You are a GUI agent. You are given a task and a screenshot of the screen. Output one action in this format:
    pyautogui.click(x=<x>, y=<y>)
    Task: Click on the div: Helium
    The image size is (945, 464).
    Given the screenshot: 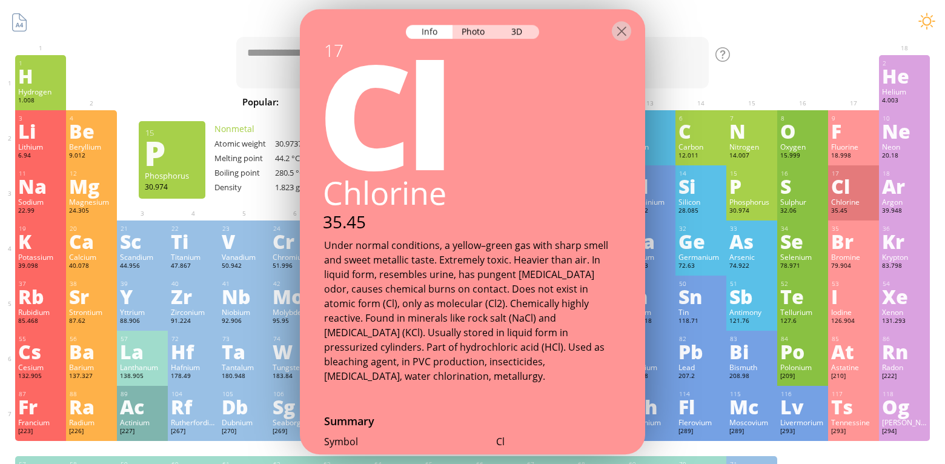 What is the action you would take?
    pyautogui.click(x=904, y=91)
    